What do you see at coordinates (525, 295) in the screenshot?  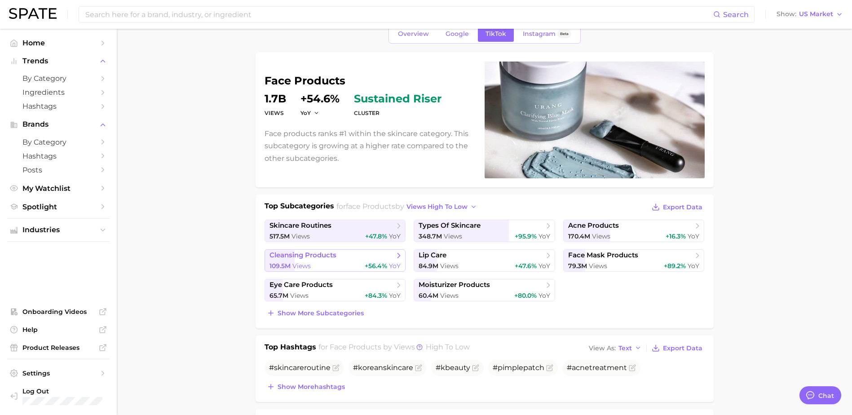 I see `span: +80.0%` at bounding box center [525, 295].